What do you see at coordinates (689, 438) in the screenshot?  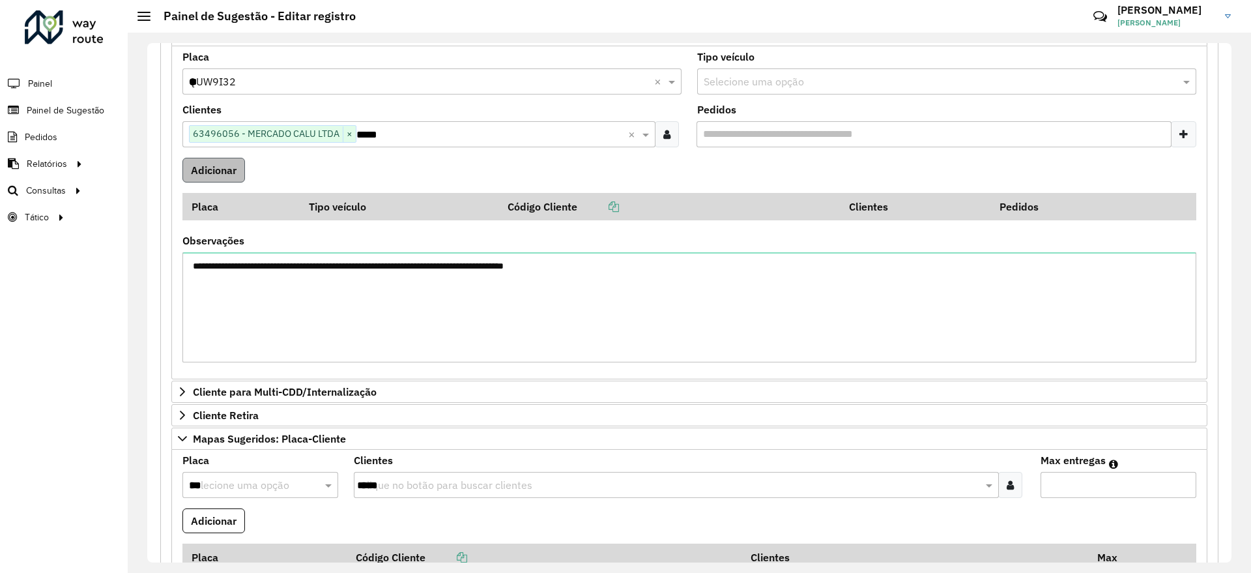 I see `a: Mapas Sugeridos: Placa-Cliente` at bounding box center [689, 438].